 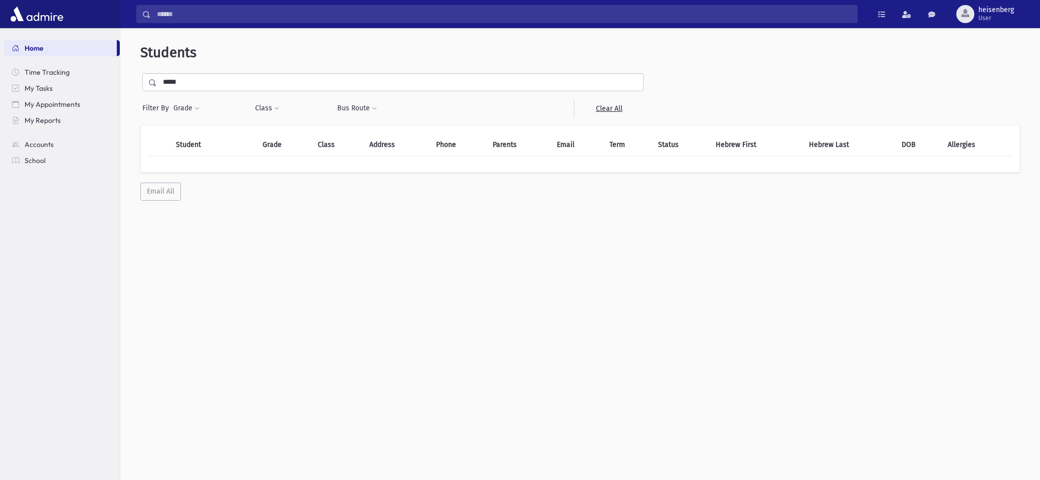 What do you see at coordinates (203, 145) in the screenshot?
I see `th: Student` at bounding box center [203, 145].